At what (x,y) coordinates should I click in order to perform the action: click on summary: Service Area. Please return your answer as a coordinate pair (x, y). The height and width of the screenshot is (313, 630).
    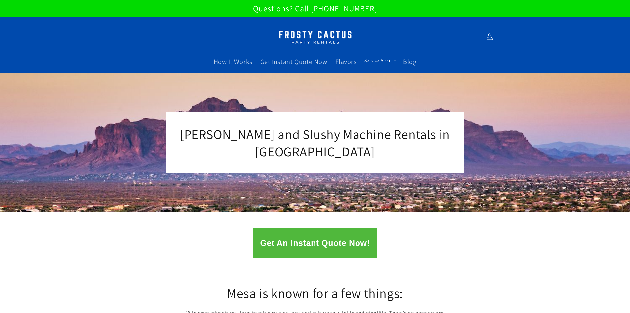
    Looking at the image, I should click on (380, 60).